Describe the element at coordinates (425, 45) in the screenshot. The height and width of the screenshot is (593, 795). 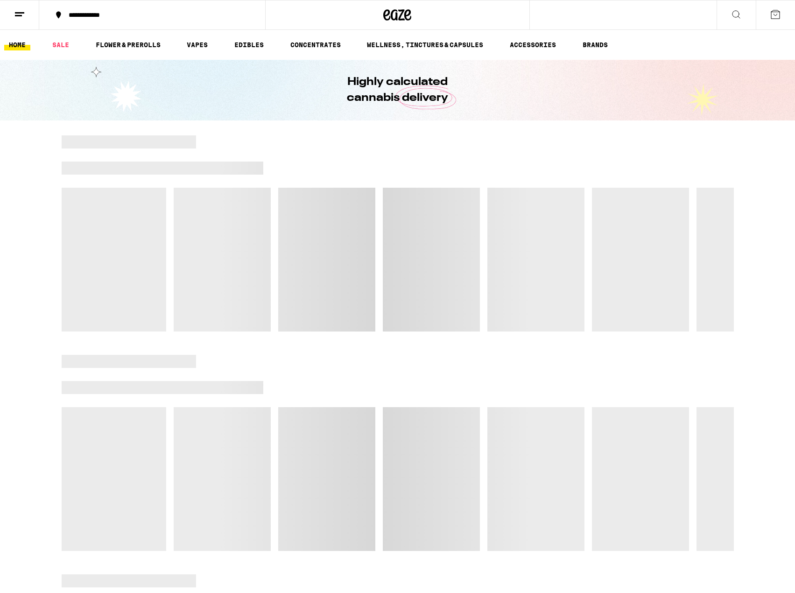
I see `a: WELLNESS, TINCTURES & CAPSULES` at that location.